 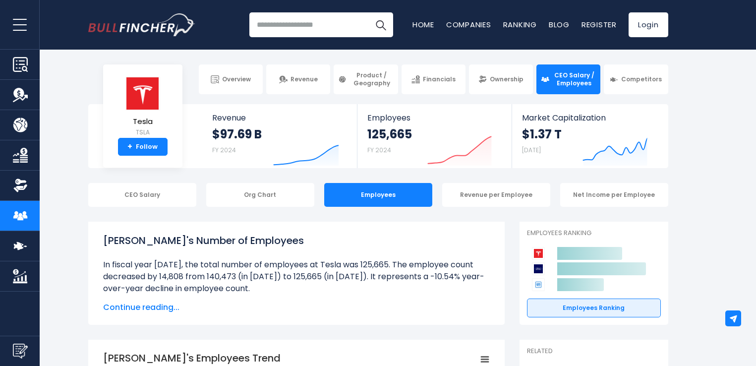 I want to click on a: Revenue $97.69 B FY 2024, so click(x=279, y=136).